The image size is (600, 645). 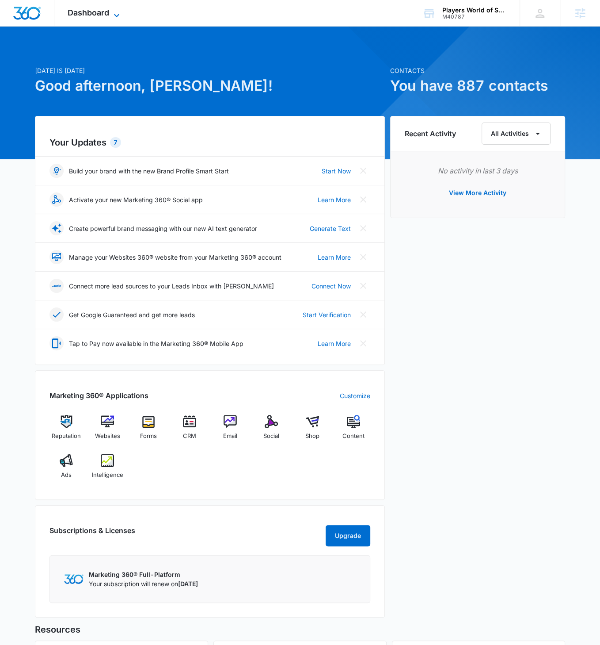 I want to click on a: Reputation, so click(x=66, y=431).